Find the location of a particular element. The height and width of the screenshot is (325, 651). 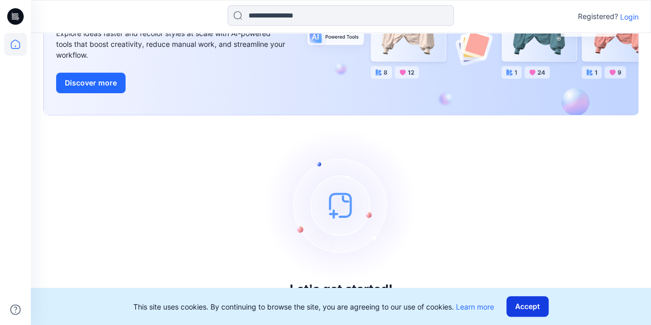

img: empty-state-image.svg is located at coordinates (341, 205).